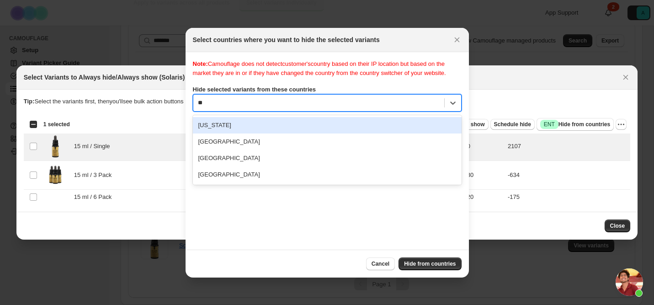  What do you see at coordinates (200, 64) in the screenshot?
I see `b: Note:` at bounding box center [200, 64].